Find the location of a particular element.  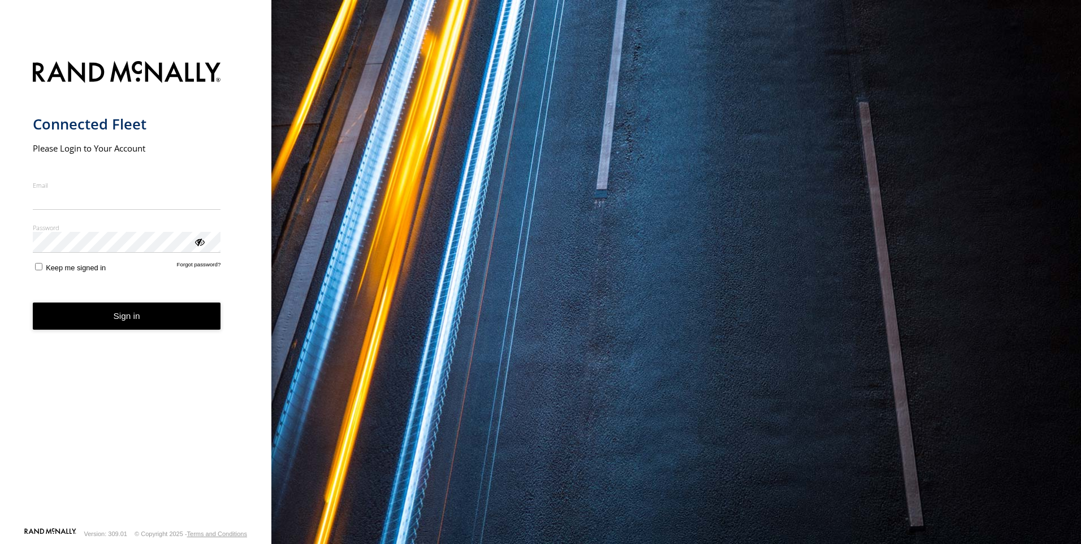

img: Rand McNally is located at coordinates (127, 73).